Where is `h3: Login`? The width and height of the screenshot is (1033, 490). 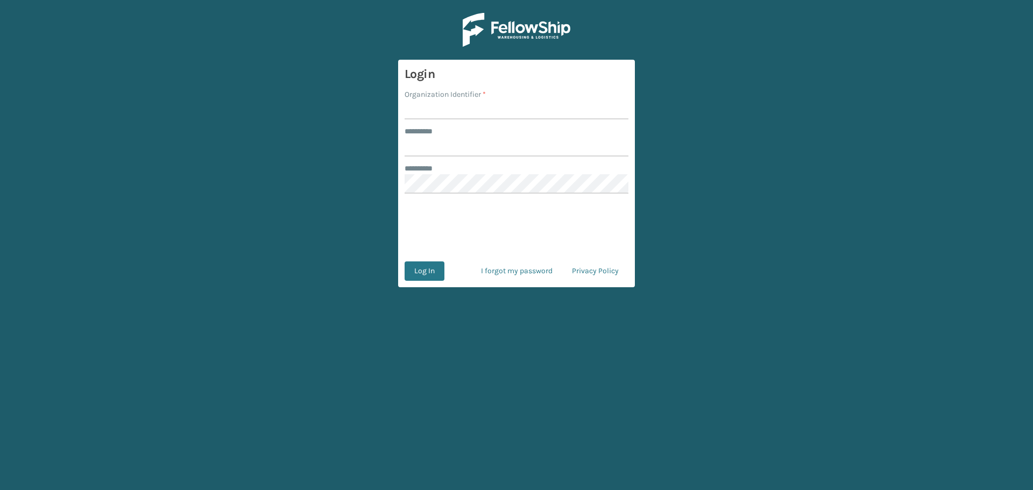 h3: Login is located at coordinates (516, 74).